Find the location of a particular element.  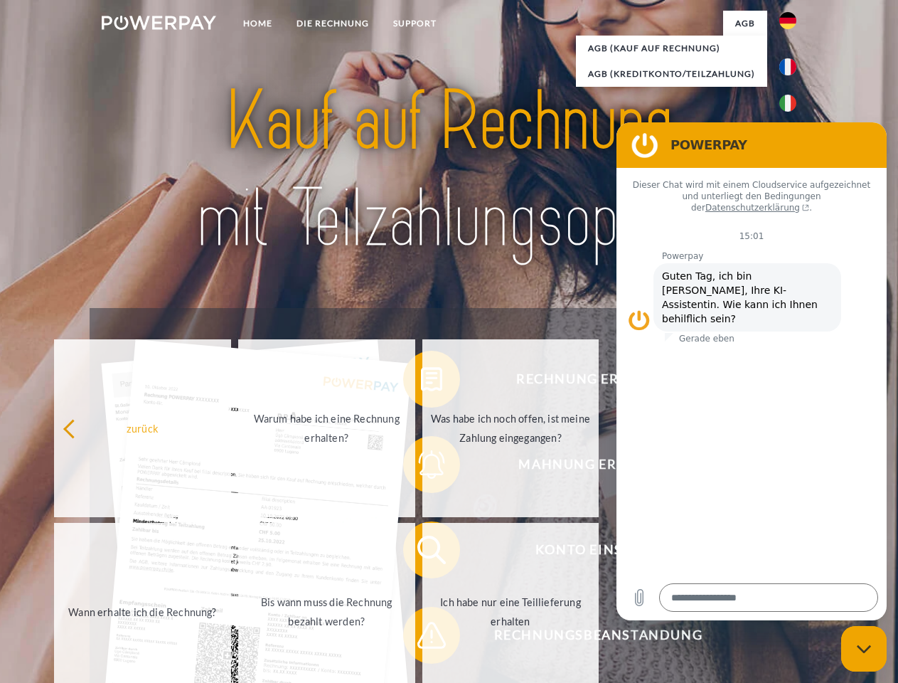

a: Was habe ich noch offen, ist meine Zahlung eingegangen? is located at coordinates (511, 428).